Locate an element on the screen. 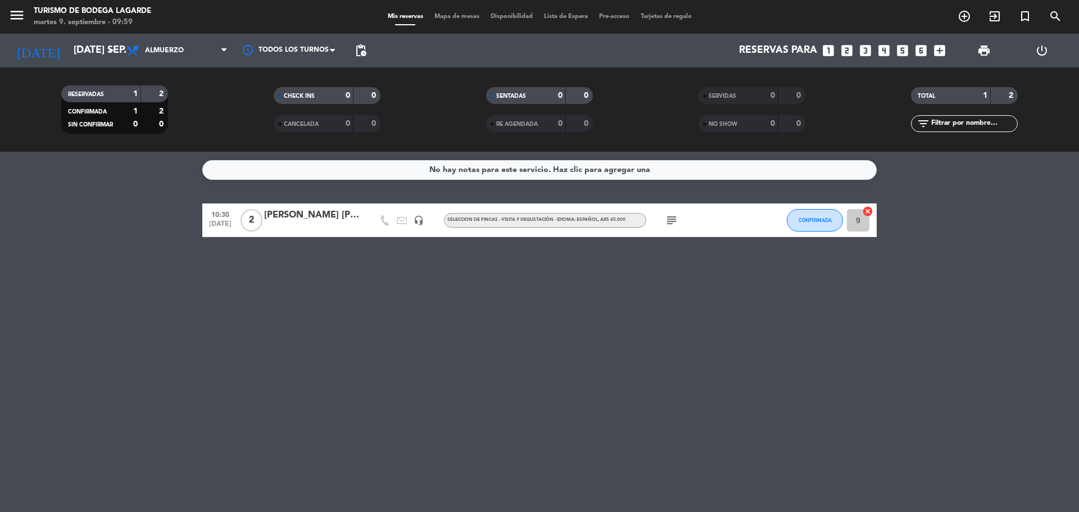 Image resolution: width=1079 pixels, height=512 pixels. div: LOG OUT is located at coordinates (1041, 51).